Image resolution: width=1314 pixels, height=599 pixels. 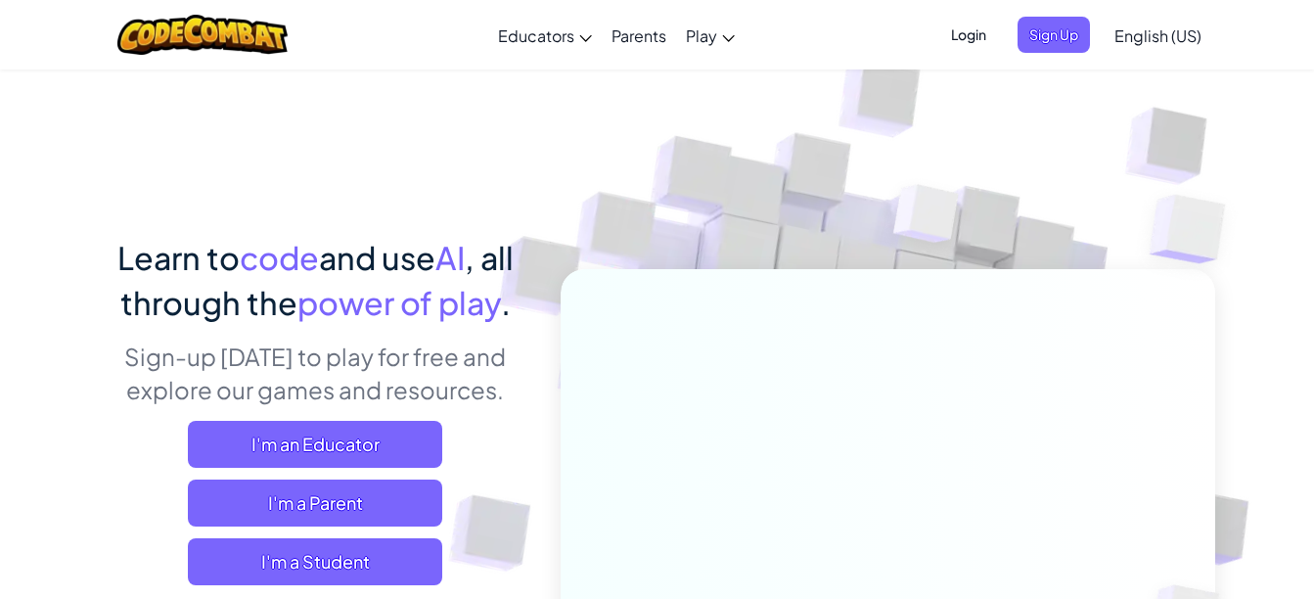 What do you see at coordinates (1054, 34) in the screenshot?
I see `span: Sign Up` at bounding box center [1054, 34].